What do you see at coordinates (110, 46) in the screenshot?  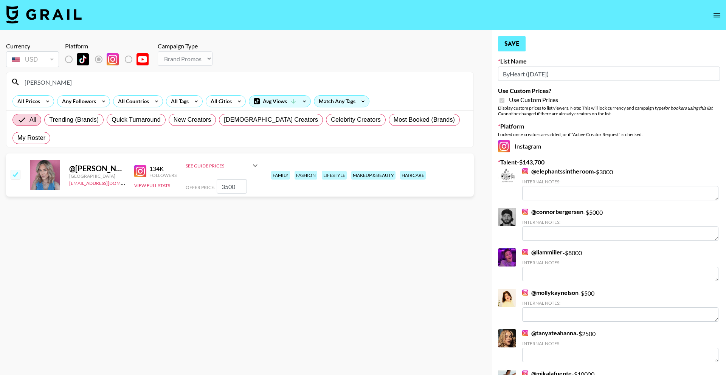 I see `div: Platform` at bounding box center [110, 46].